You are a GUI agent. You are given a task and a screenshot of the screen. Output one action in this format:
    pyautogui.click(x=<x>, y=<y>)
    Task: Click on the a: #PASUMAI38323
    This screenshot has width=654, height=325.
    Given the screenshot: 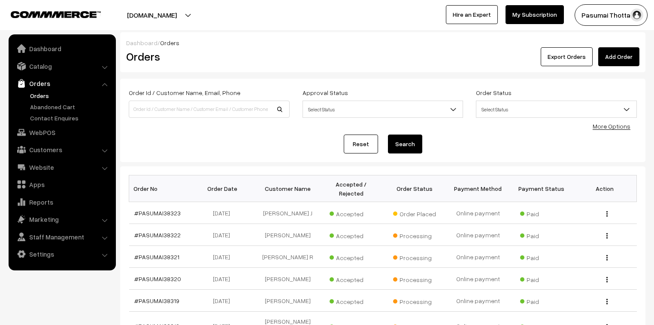 What is the action you would take?
    pyautogui.click(x=158, y=213)
    